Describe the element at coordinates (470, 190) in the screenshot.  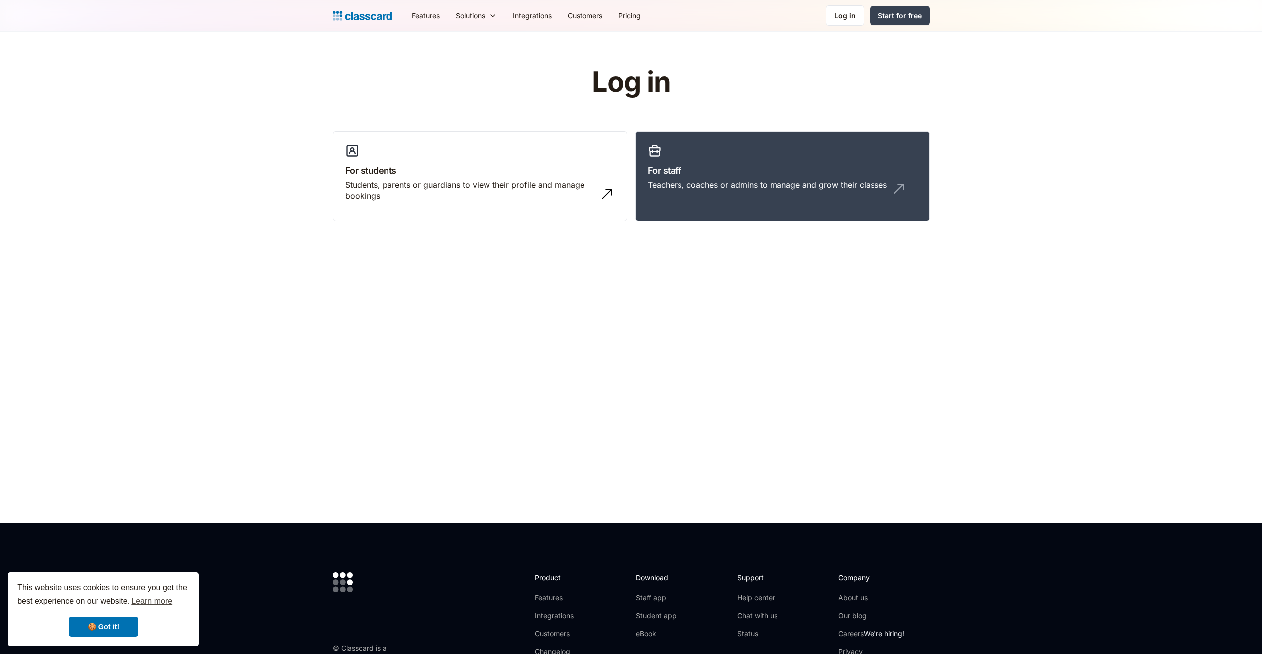
I see `div: Students, parents or guardians to view their profile and manage bookings` at that location.